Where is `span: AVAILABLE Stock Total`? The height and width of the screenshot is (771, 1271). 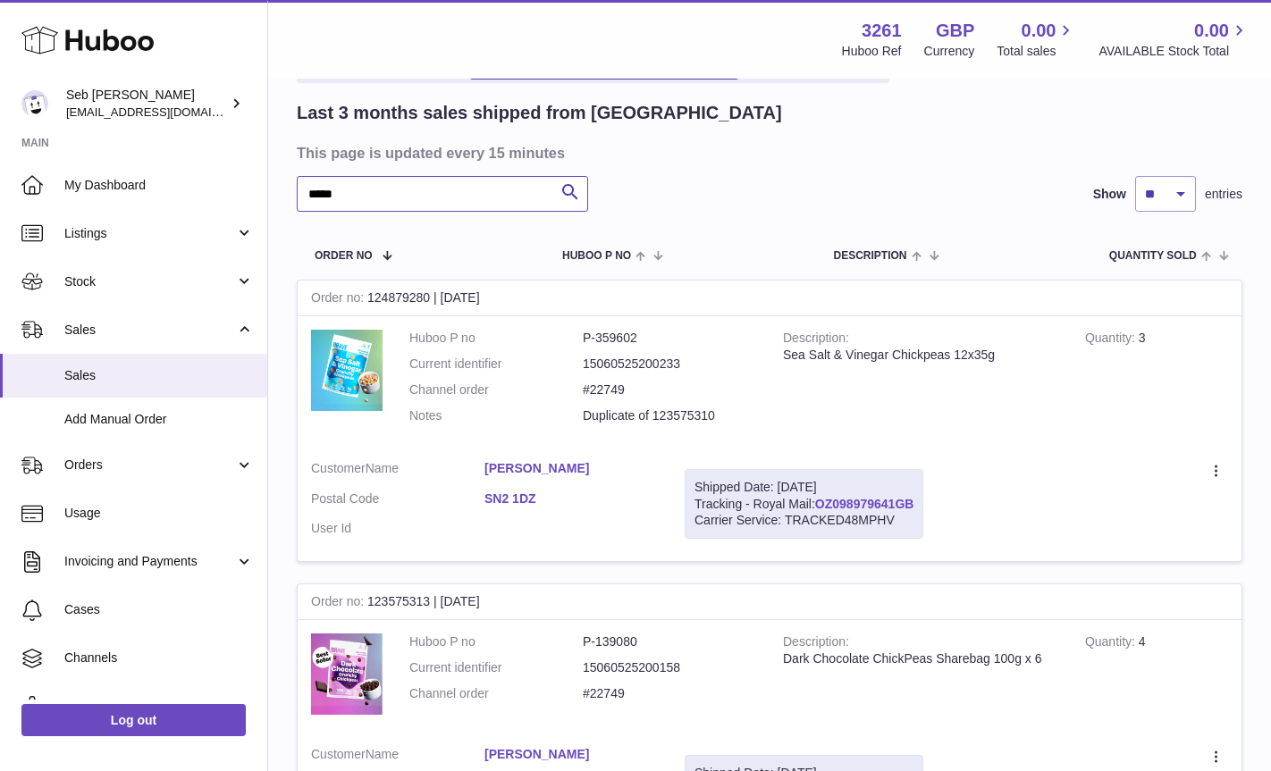 span: AVAILABLE Stock Total is located at coordinates (1173, 51).